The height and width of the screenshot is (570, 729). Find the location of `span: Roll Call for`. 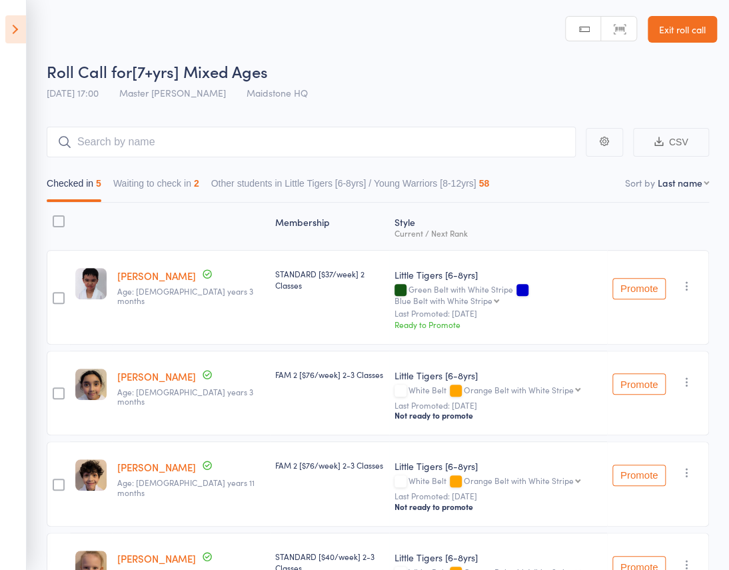

span: Roll Call for is located at coordinates (89, 71).